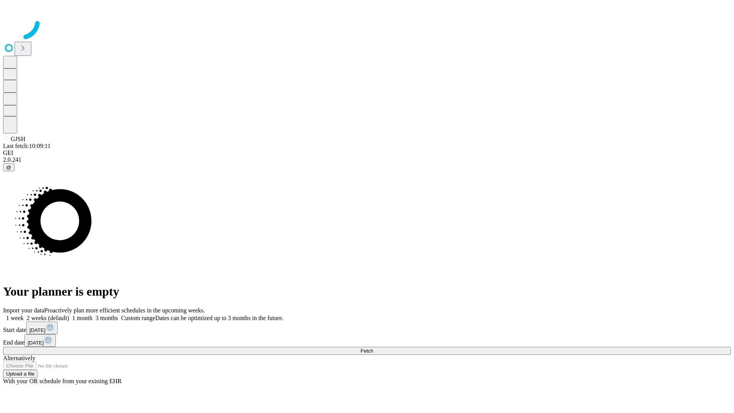  Describe the element at coordinates (24, 310) in the screenshot. I see `span: Import your data` at that location.